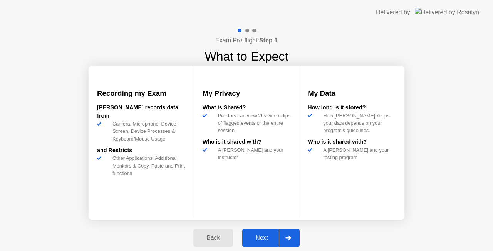  I want to click on b: Step 1, so click(269, 40).